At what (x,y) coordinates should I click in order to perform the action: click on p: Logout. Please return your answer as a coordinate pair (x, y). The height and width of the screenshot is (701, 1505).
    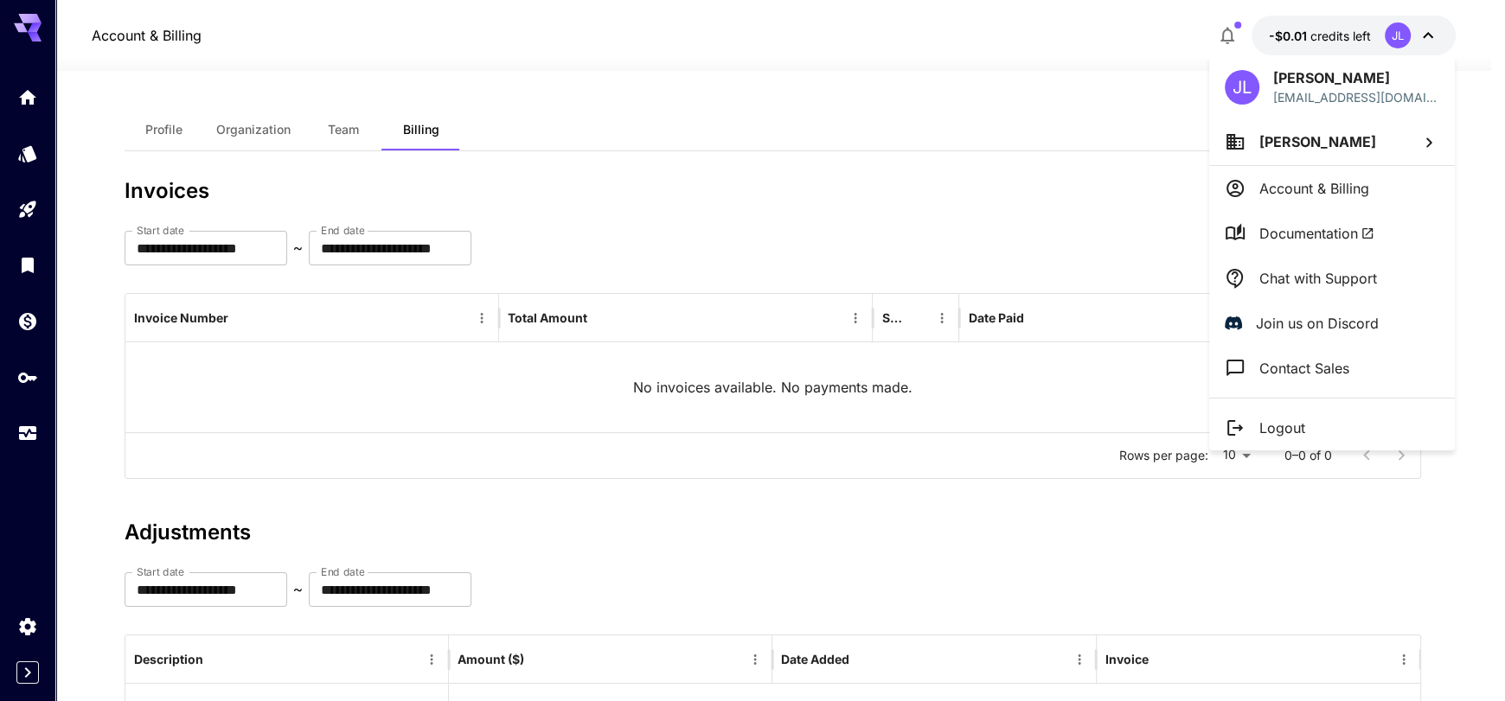
    Looking at the image, I should click on (1282, 428).